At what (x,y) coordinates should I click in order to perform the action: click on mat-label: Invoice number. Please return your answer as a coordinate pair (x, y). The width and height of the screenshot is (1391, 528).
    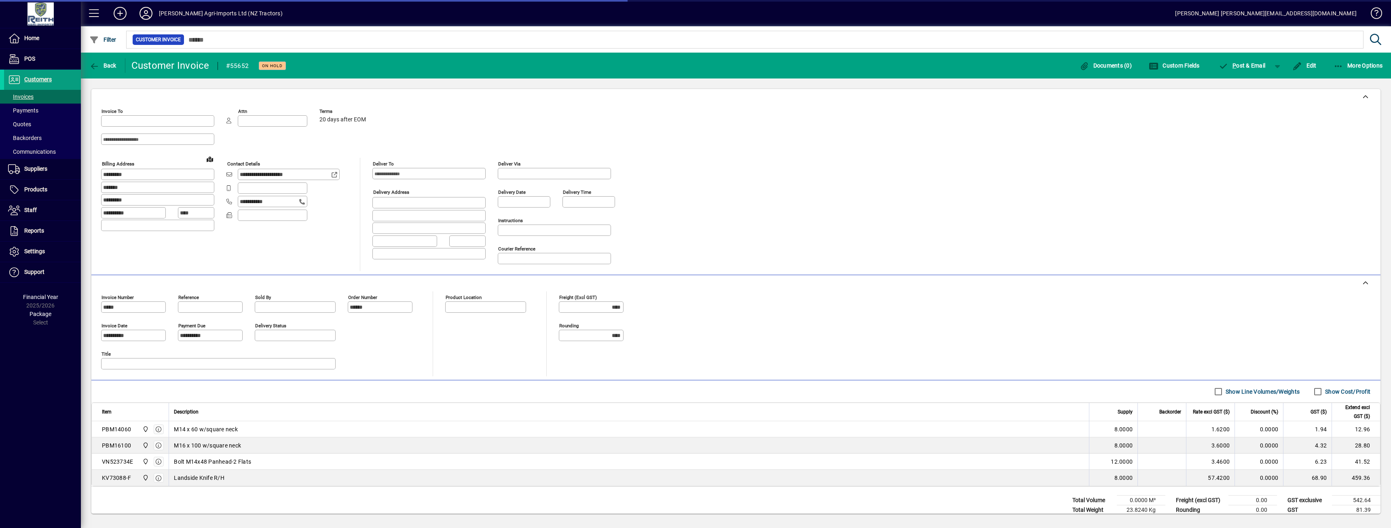
    Looking at the image, I should click on (118, 297).